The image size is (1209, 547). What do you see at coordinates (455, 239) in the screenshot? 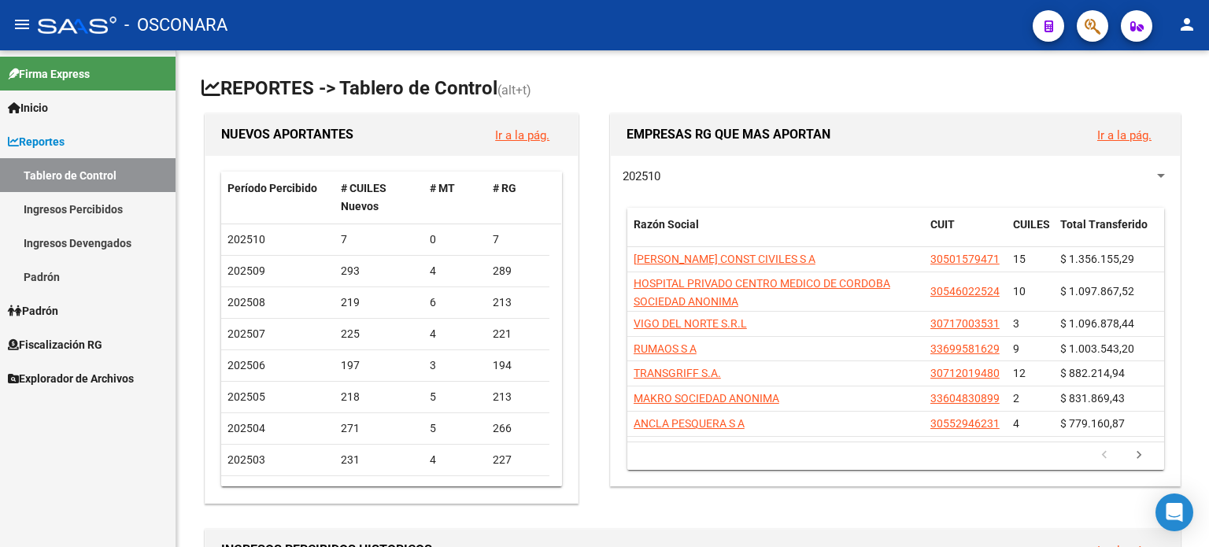
I see `div: 0` at bounding box center [455, 239].